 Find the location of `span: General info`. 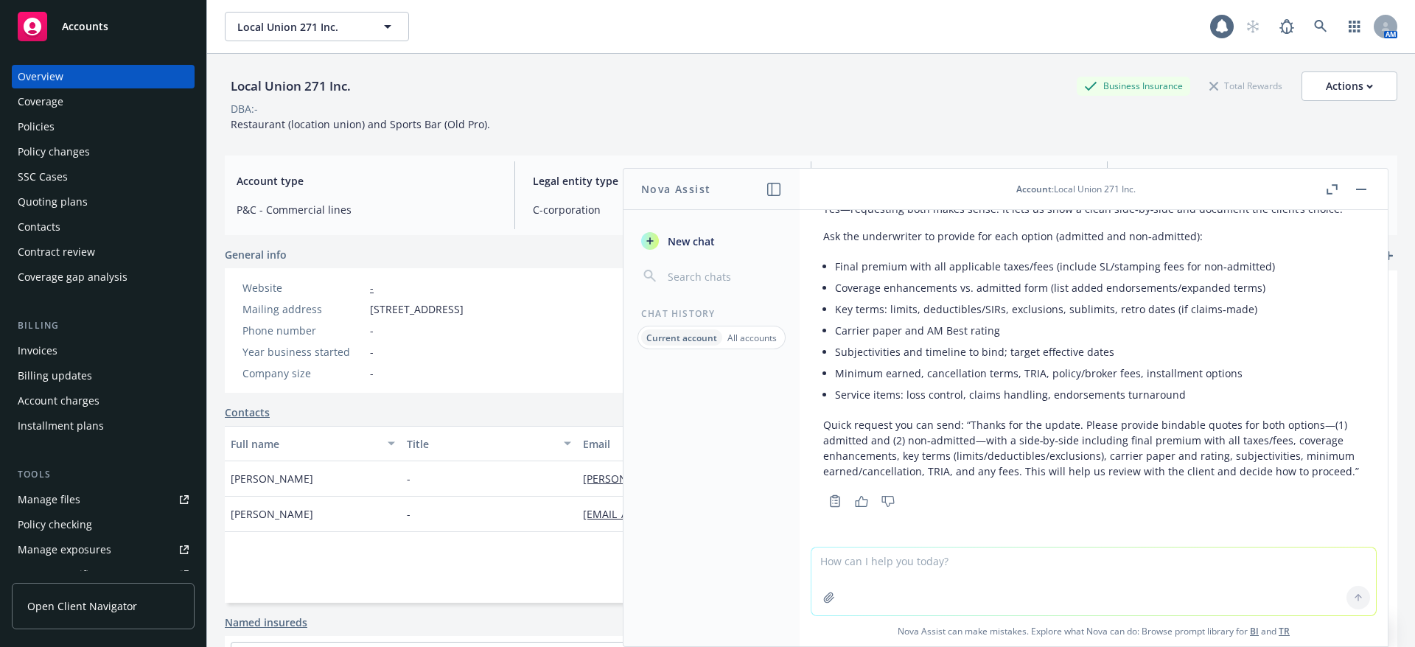

span: General info is located at coordinates (256, 254).